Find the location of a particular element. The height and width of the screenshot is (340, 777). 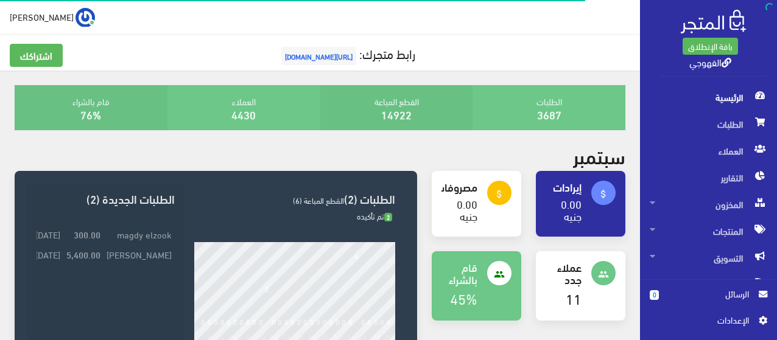

div: قام بالشراء is located at coordinates (91, 108).